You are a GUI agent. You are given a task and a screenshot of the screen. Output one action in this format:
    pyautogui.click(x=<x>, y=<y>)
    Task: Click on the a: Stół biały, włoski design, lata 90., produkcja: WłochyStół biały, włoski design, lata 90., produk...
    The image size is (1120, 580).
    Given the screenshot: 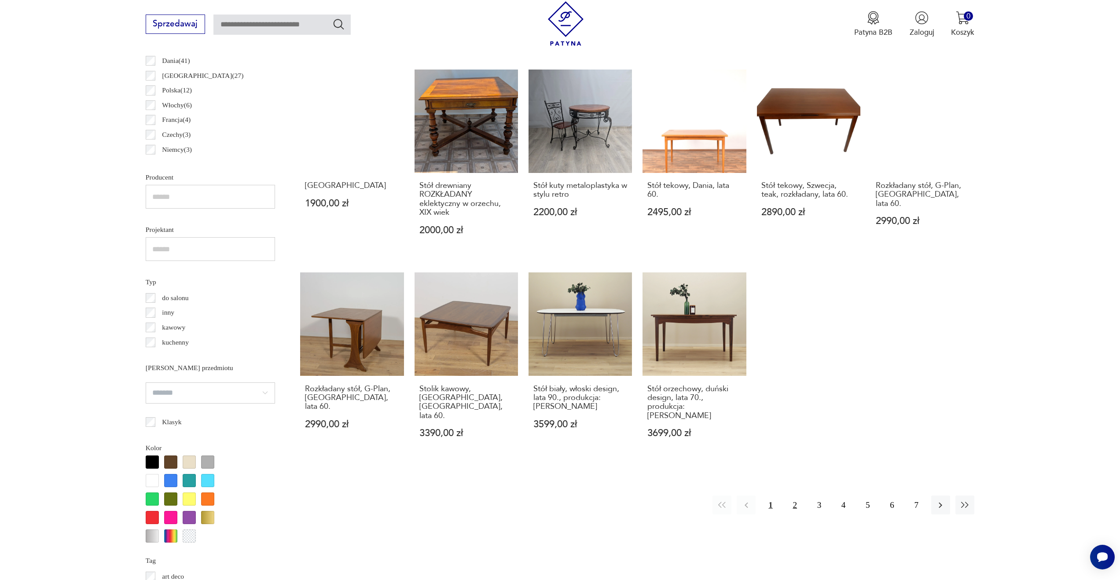 What is the action you would take?
    pyautogui.click(x=580, y=365)
    